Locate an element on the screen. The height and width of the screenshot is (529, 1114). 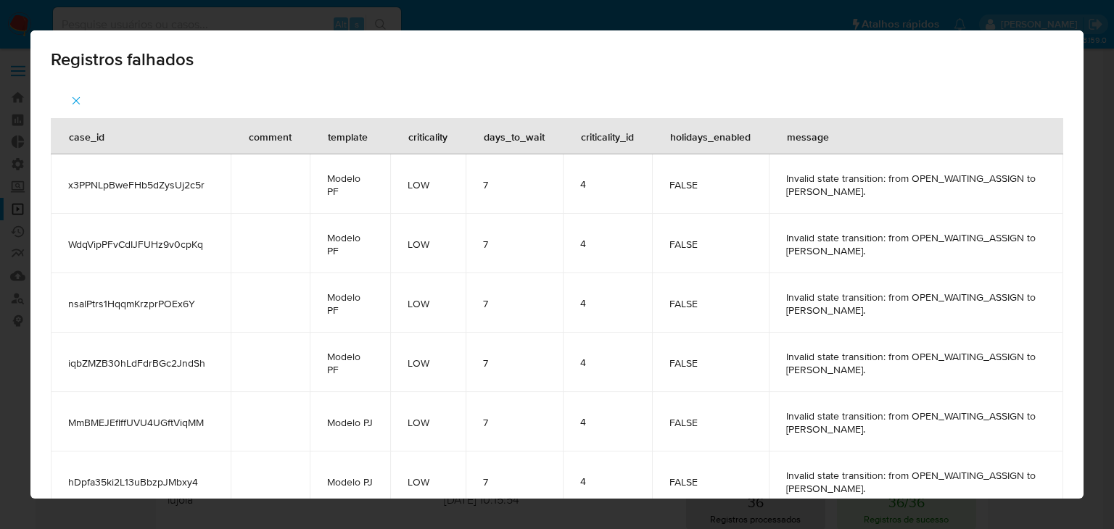
div: case_id is located at coordinates (86, 136).